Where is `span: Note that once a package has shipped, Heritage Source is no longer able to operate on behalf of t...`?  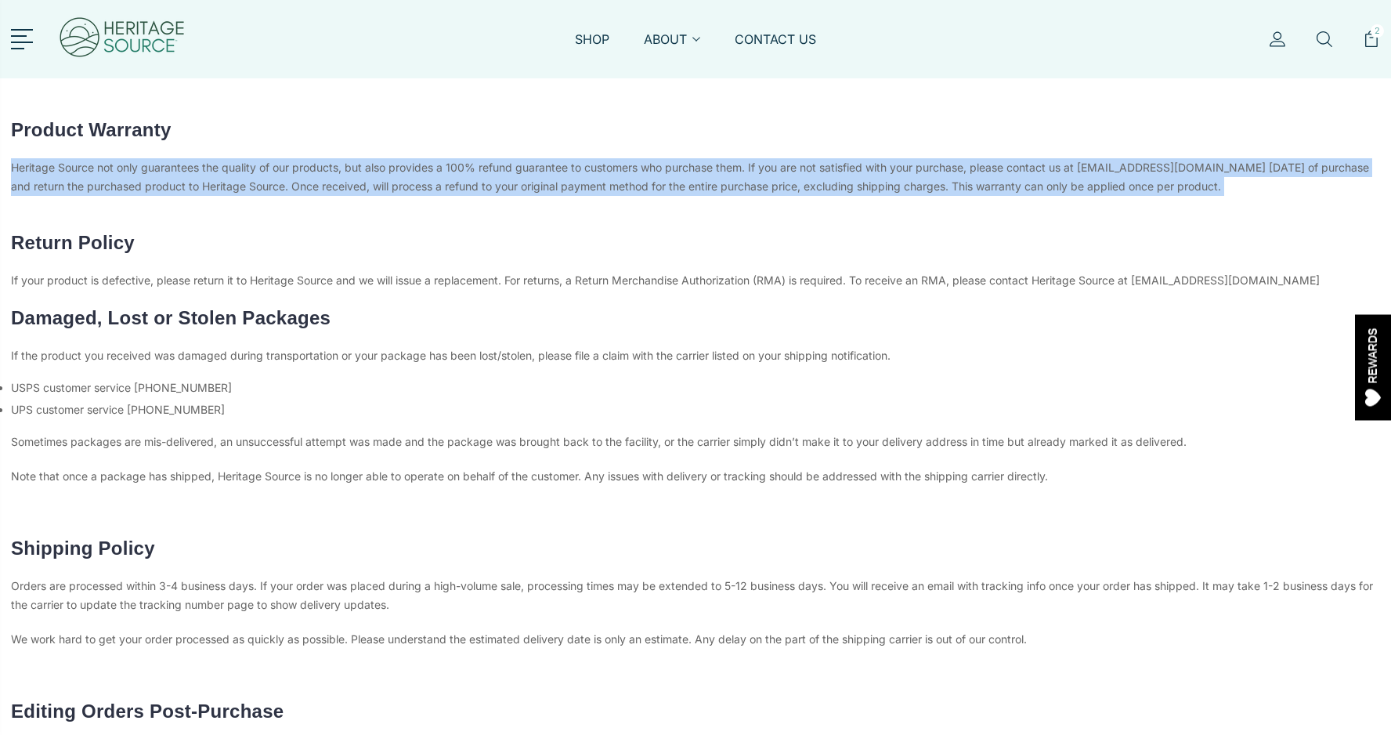 span: Note that once a package has shipped, Heritage Source is no longer able to operate on behalf of t... is located at coordinates (529, 475).